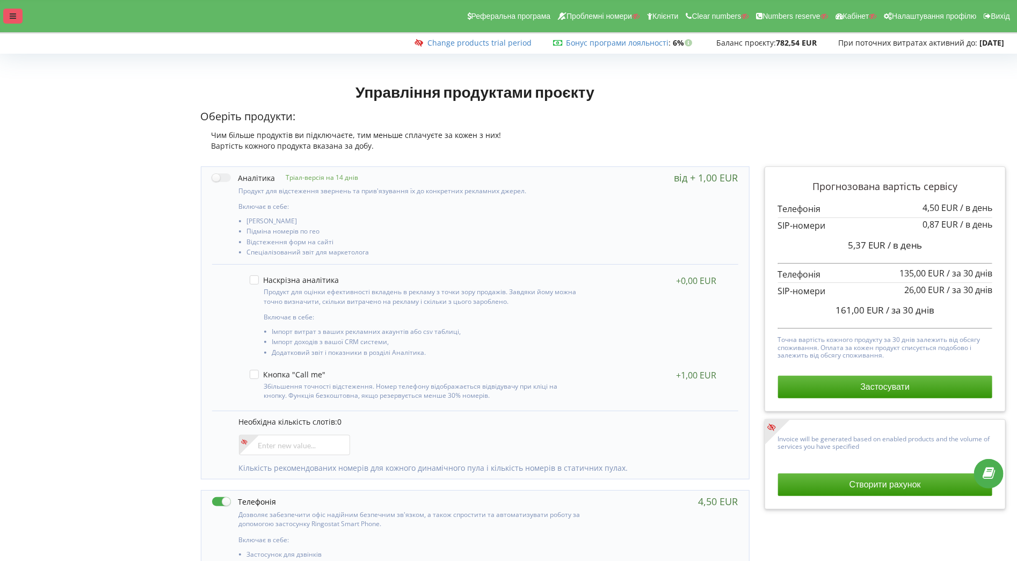 The image size is (1017, 561). What do you see at coordinates (791, 16) in the screenshot?
I see `span: Numbers reserve` at bounding box center [791, 16].